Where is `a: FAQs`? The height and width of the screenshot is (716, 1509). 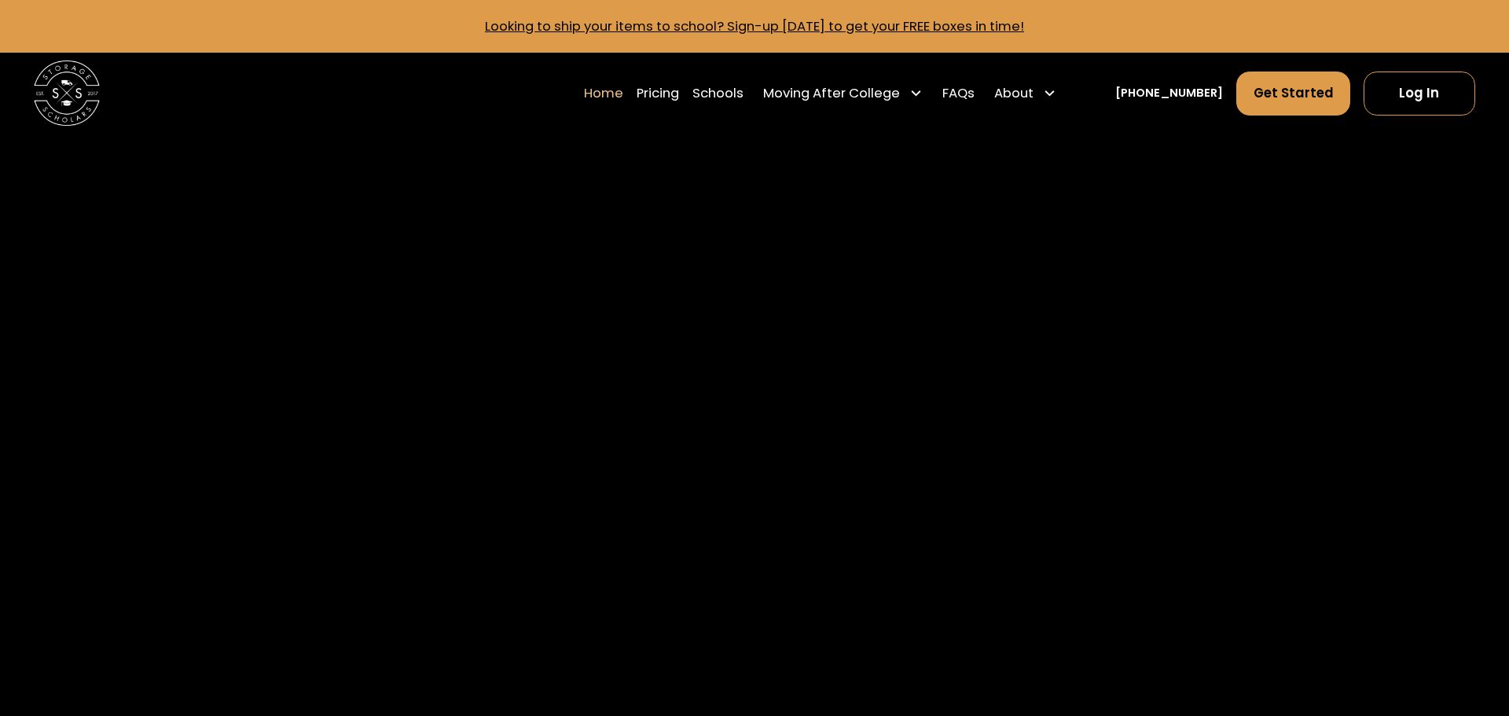 a: FAQs is located at coordinates (958, 94).